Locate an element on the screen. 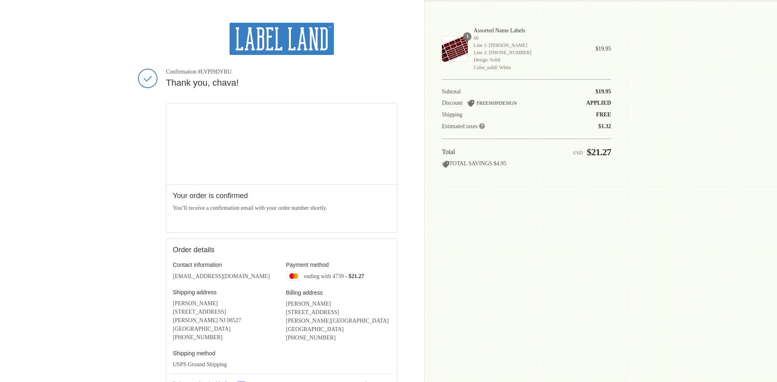  h3: Contact information is located at coordinates (225, 265).